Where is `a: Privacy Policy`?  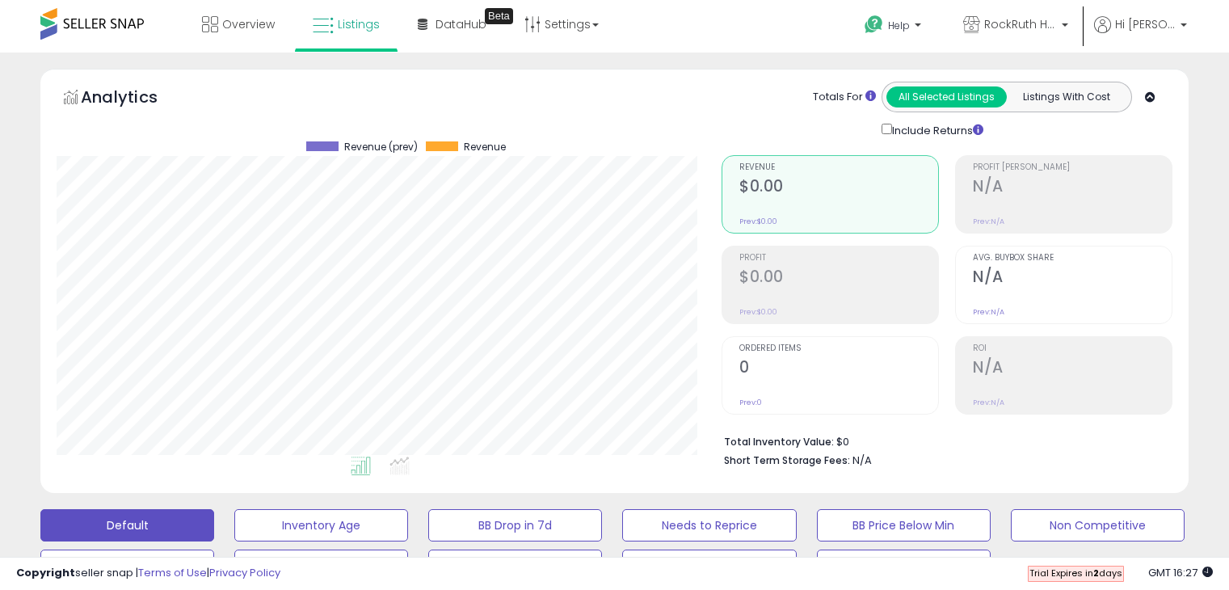 a: Privacy Policy is located at coordinates (245, 572).